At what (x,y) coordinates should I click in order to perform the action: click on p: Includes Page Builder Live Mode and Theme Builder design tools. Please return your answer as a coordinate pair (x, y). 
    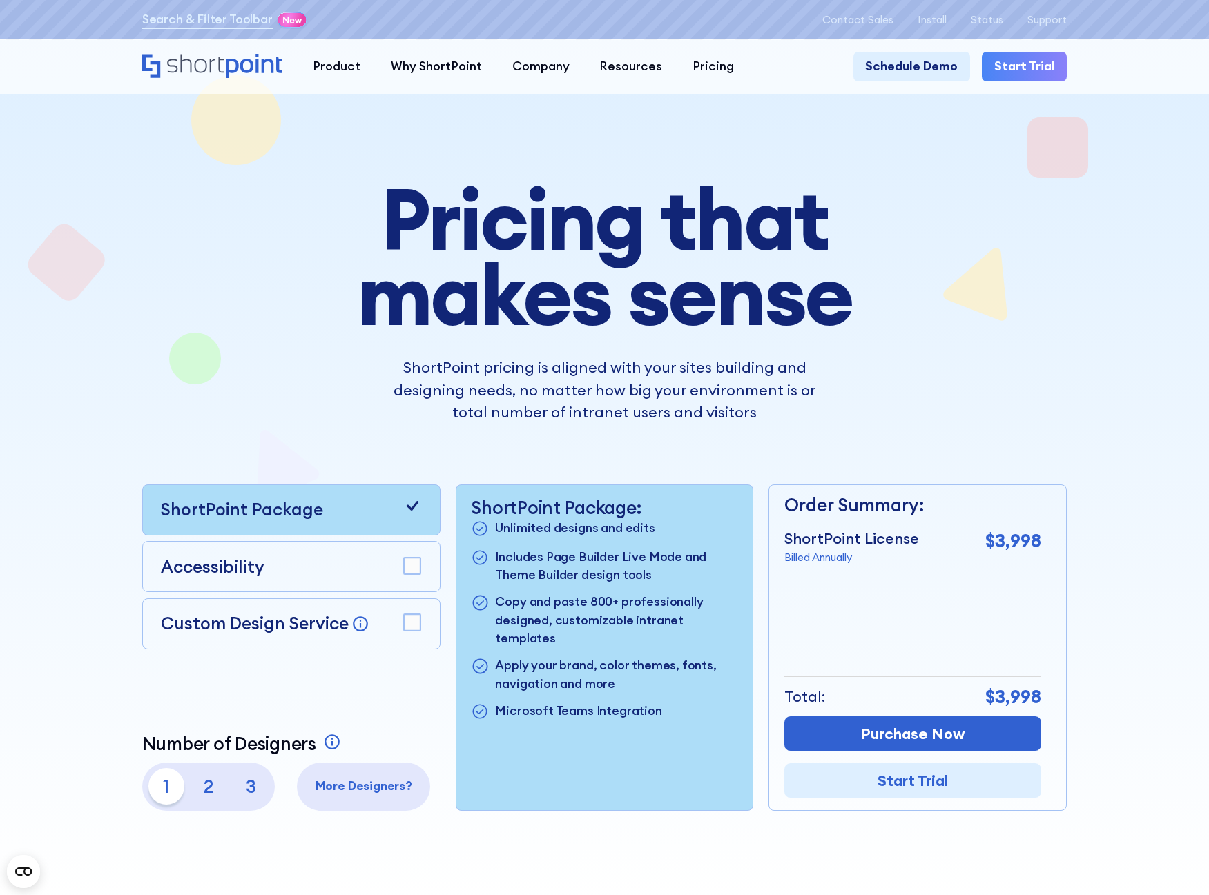
    Looking at the image, I should click on (616, 566).